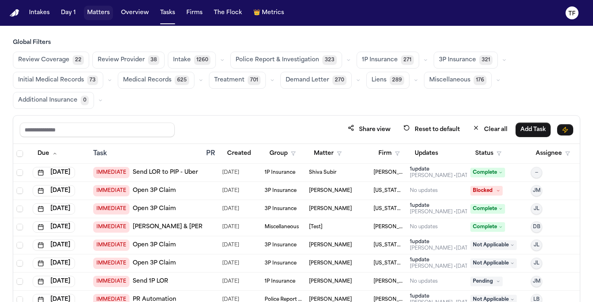 This screenshot has height=302, width=593. I want to click on button: Tasks, so click(167, 13).